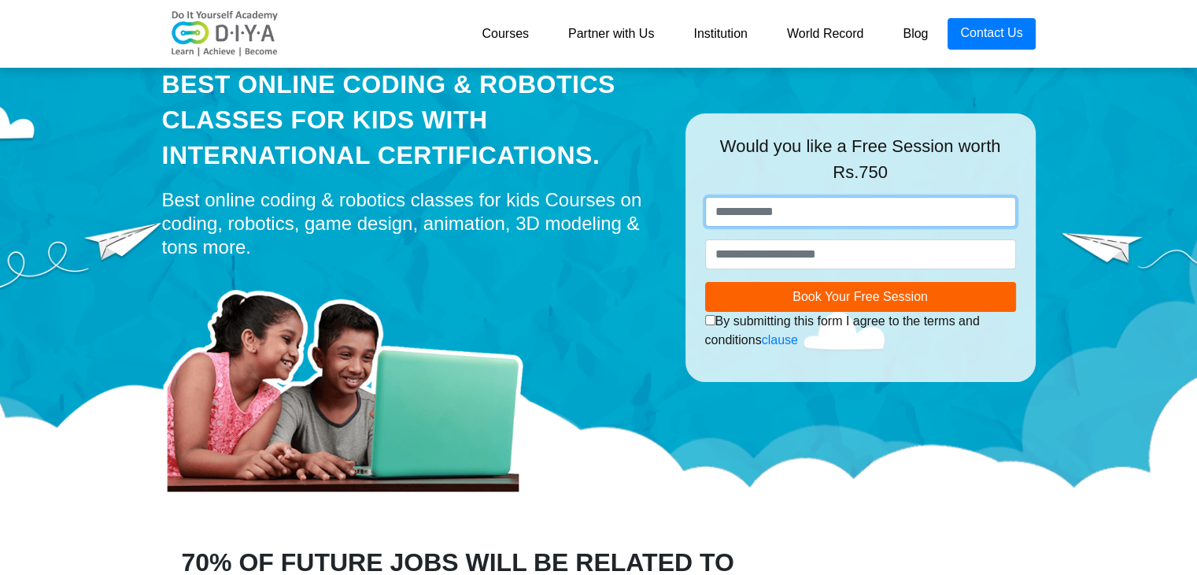 The height and width of the screenshot is (575, 1197). Describe the element at coordinates (860, 331) in the screenshot. I see `div: By submitting this form I agree to the terms and conditions` at that location.